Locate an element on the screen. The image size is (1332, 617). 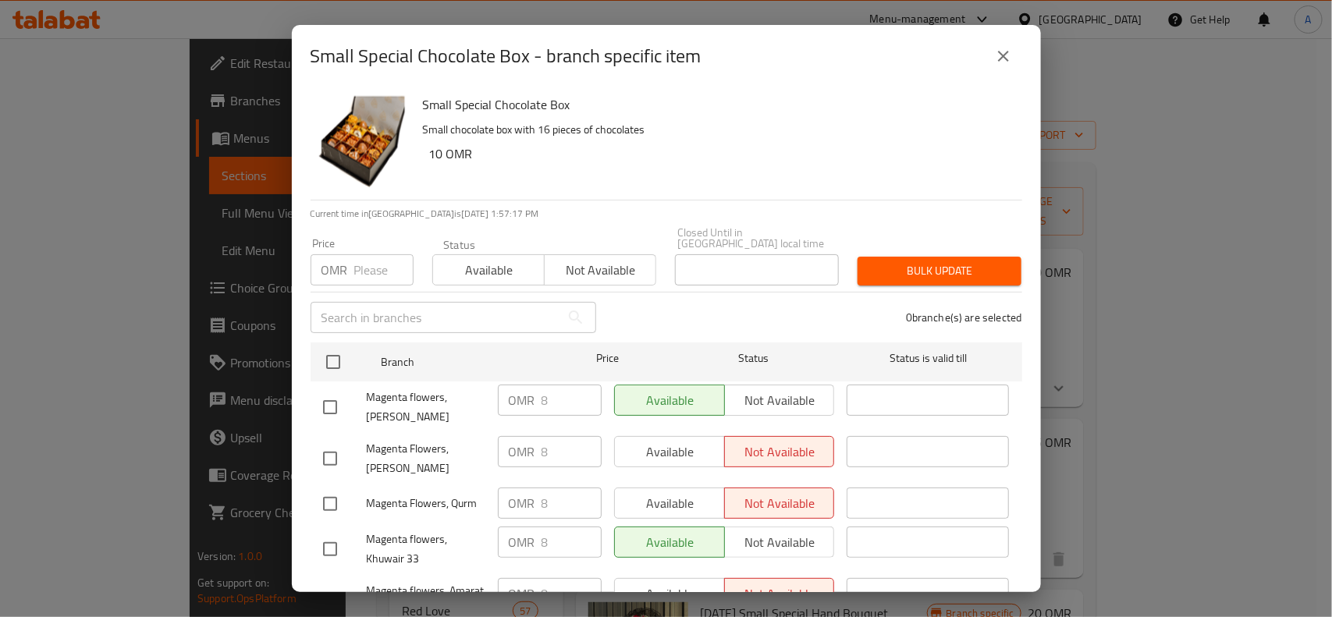
h2: Small Special Chocolate Box - branch specific item is located at coordinates (506, 56).